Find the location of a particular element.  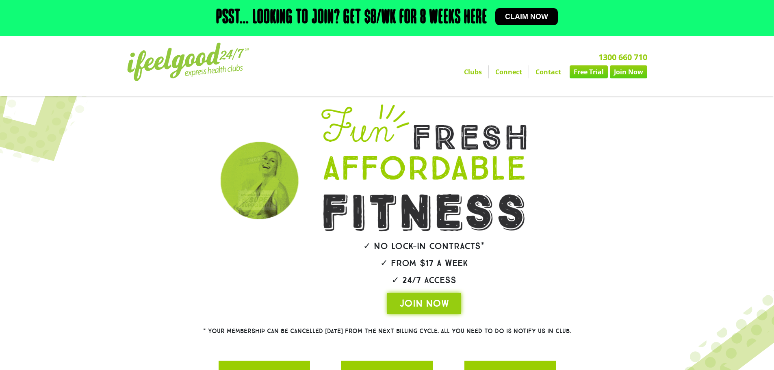

span: Claim now is located at coordinates (526, 17).